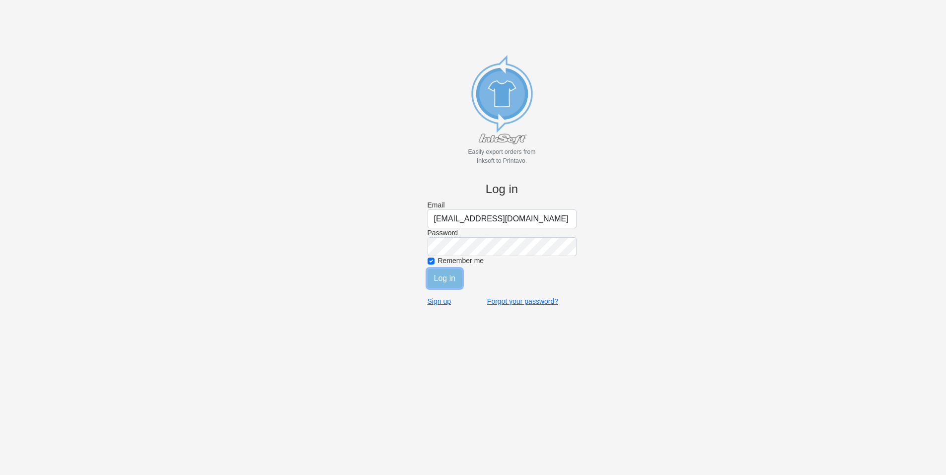 The image size is (946, 475). Describe the element at coordinates (502, 98) in the screenshot. I see `img: new_logo_no_bg-98ed592ae3dbf0f6a45ad3c31bbc38241b9362a66e5874618b75184d1fb179e2.png` at that location.